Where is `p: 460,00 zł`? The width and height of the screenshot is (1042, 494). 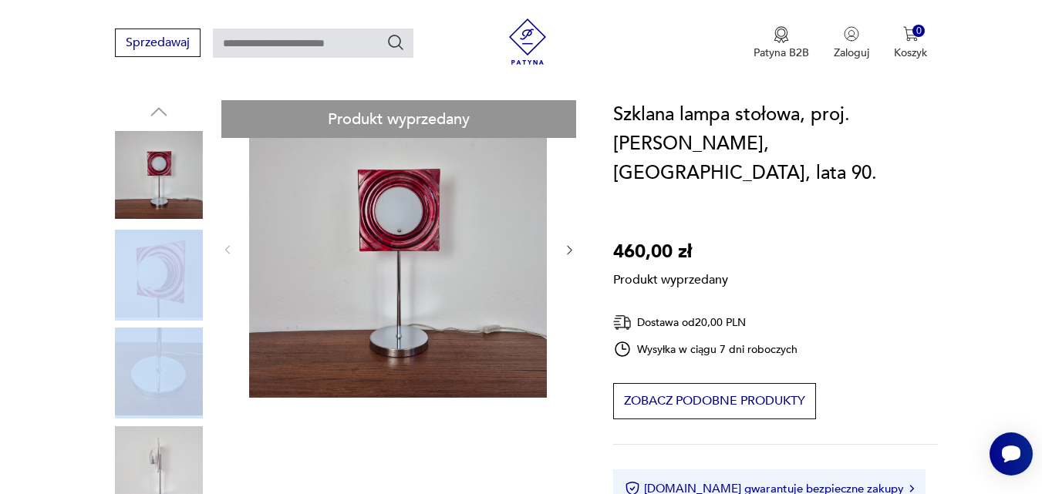
p: 460,00 zł is located at coordinates (670, 252).